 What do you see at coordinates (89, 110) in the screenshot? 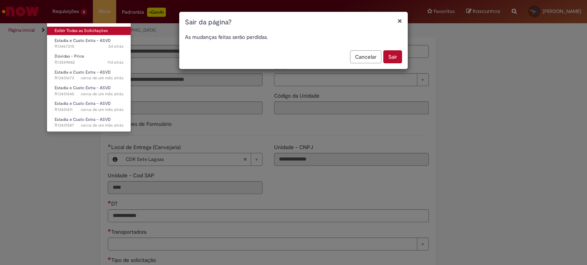
I see `span: R13431611` at bounding box center [89, 110].